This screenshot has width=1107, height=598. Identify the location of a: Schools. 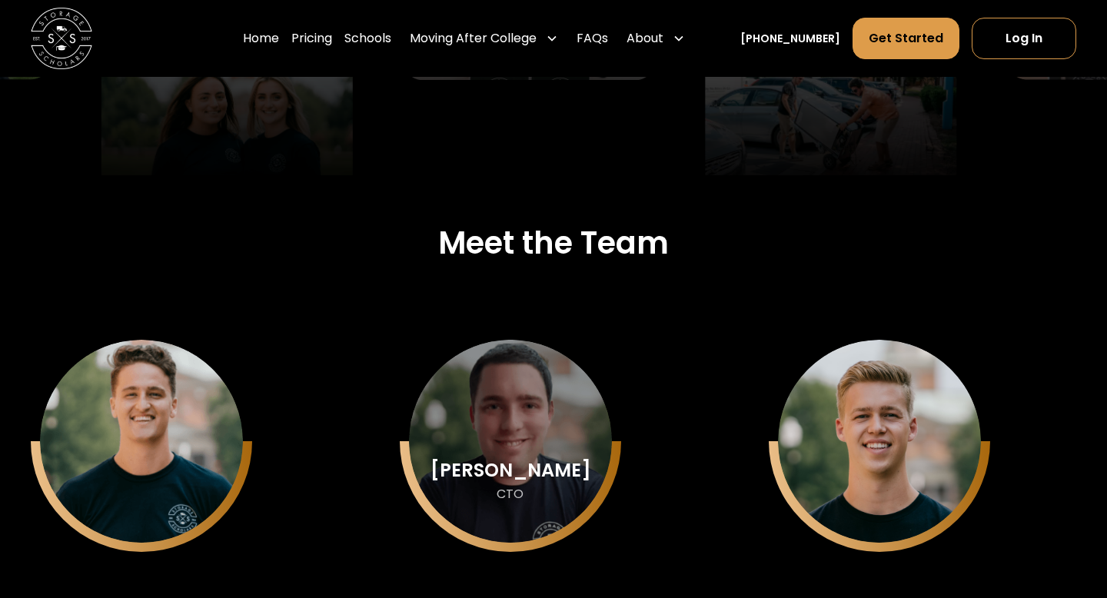
(367, 38).